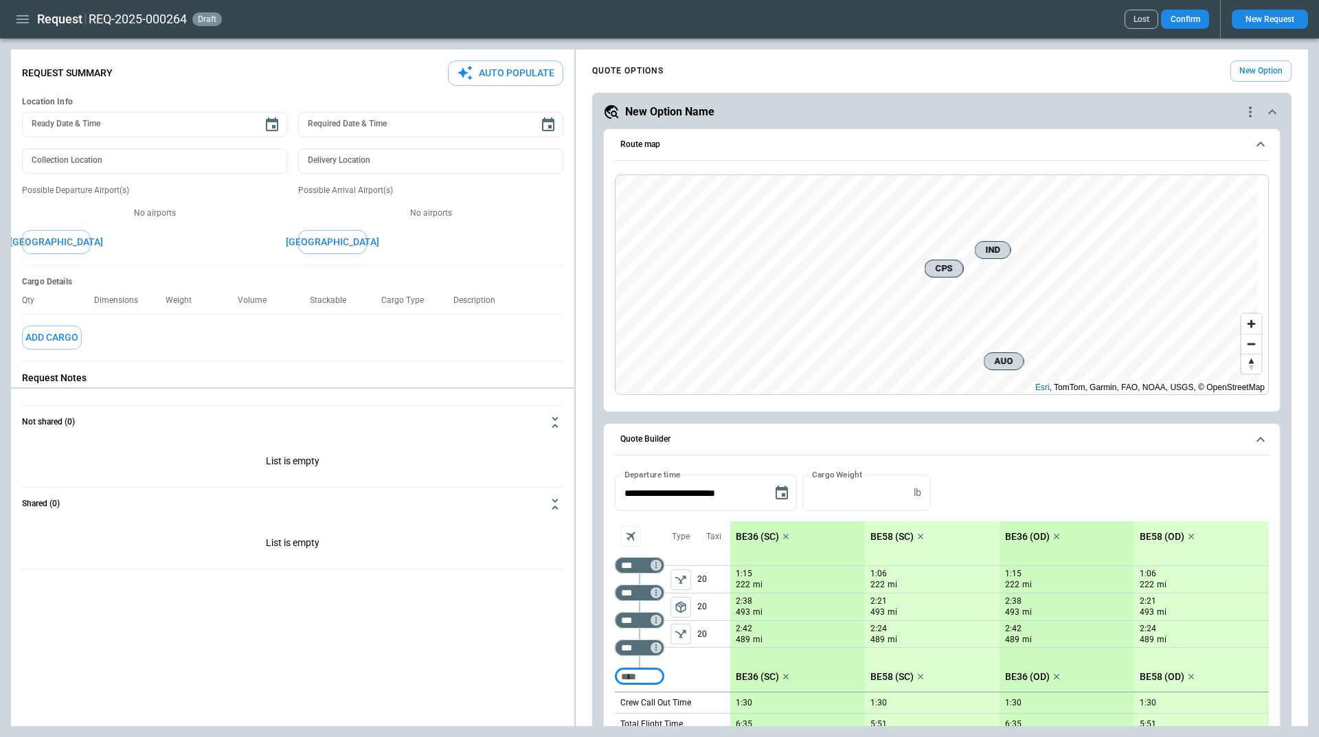 This screenshot has height=737, width=1319. I want to click on p: Request Notes, so click(293, 378).